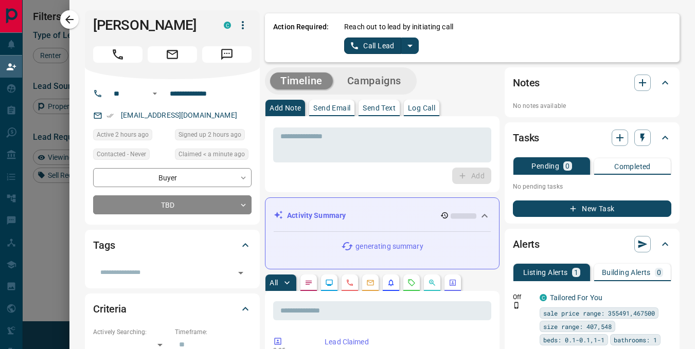 The image size is (695, 349). I want to click on svg: Push Notification Only, so click(517, 306).